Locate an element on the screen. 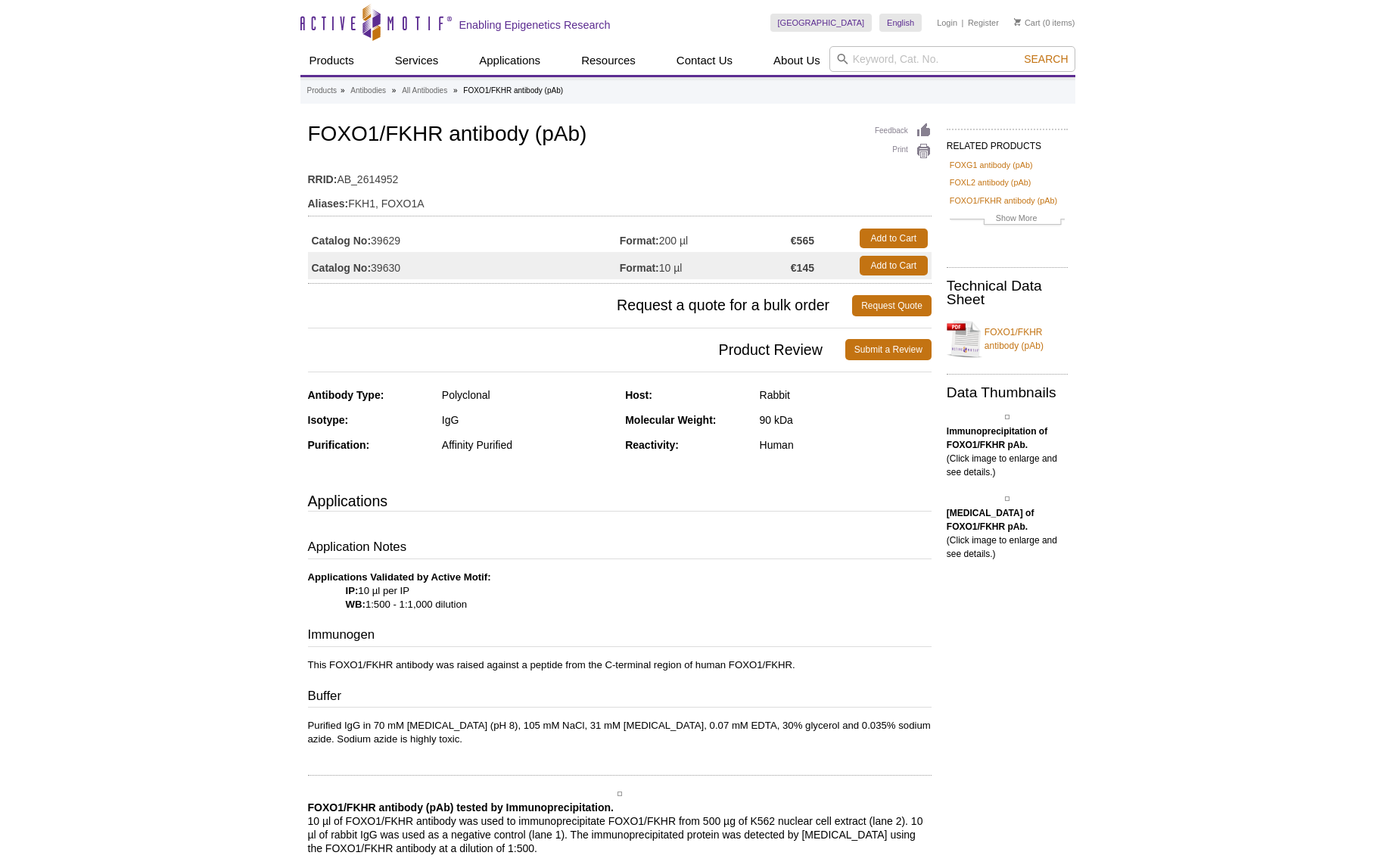  h3: Buffer is located at coordinates (619, 698).